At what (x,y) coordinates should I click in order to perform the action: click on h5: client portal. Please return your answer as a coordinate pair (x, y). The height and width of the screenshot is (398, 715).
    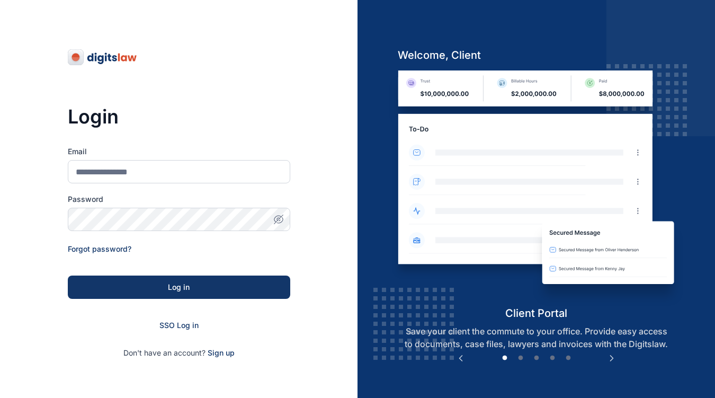
    Looking at the image, I should click on (536, 313).